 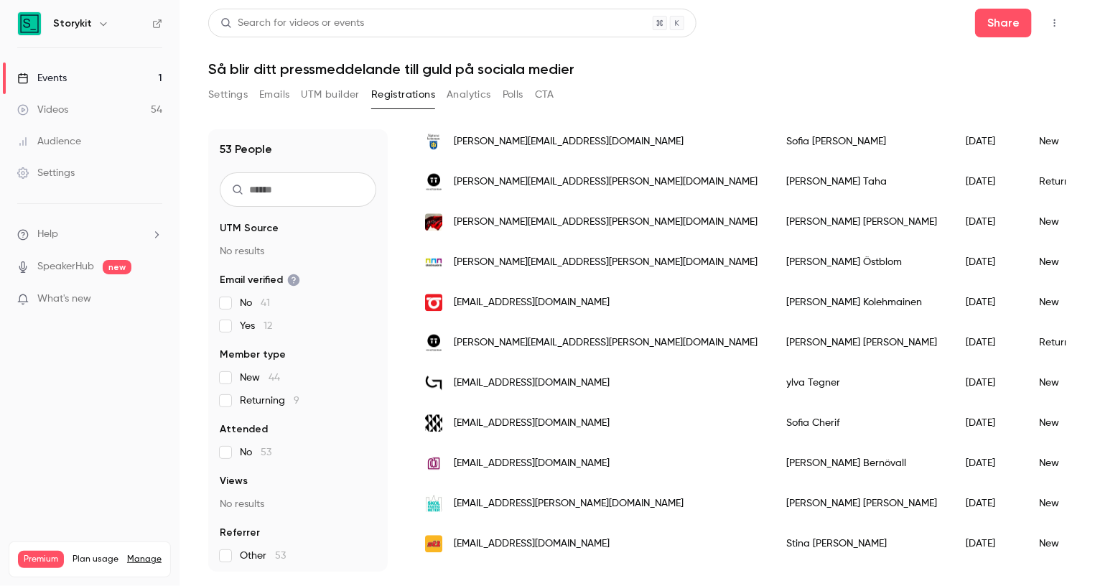 I want to click on button: Share, so click(x=1003, y=23).